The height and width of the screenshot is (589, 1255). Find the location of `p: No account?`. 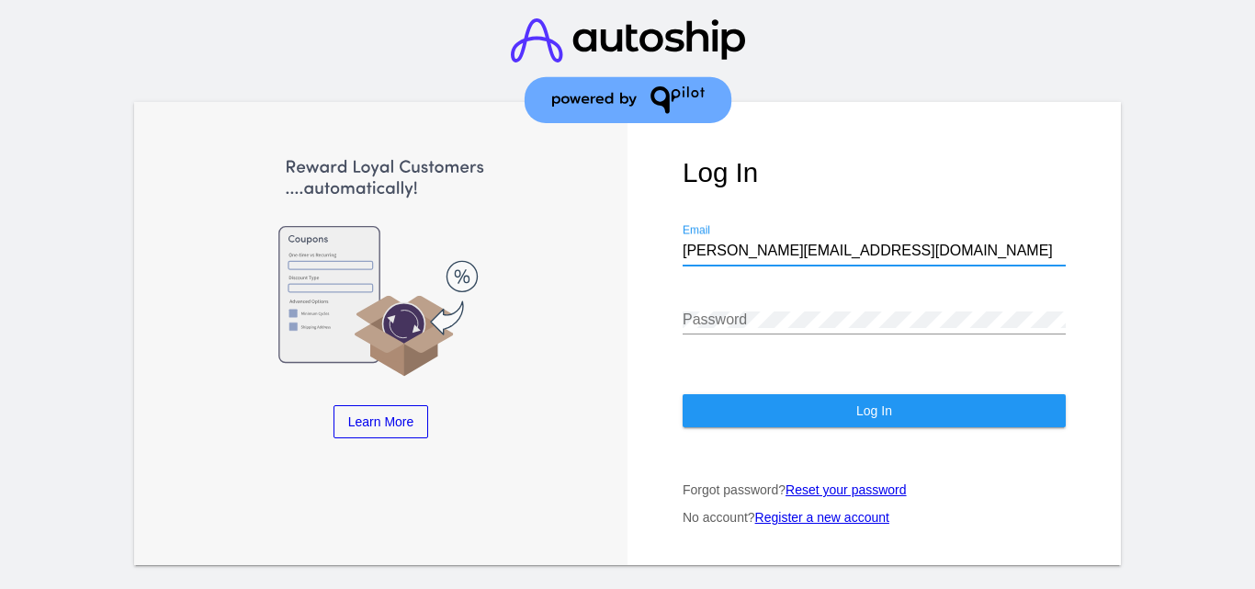

p: No account? is located at coordinates (874, 517).